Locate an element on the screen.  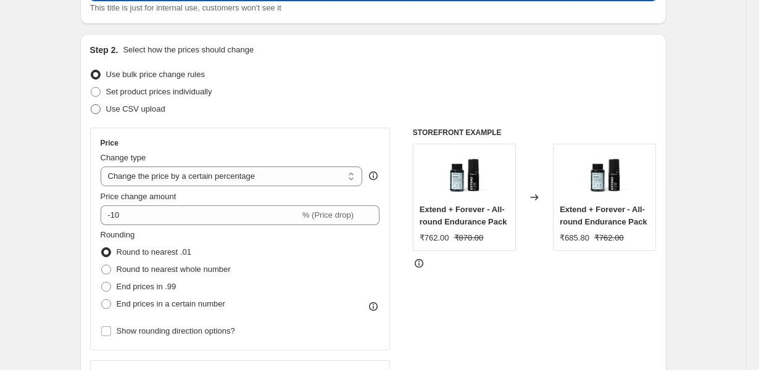
h6: STOREFRONT EXAMPLE is located at coordinates (534, 133).